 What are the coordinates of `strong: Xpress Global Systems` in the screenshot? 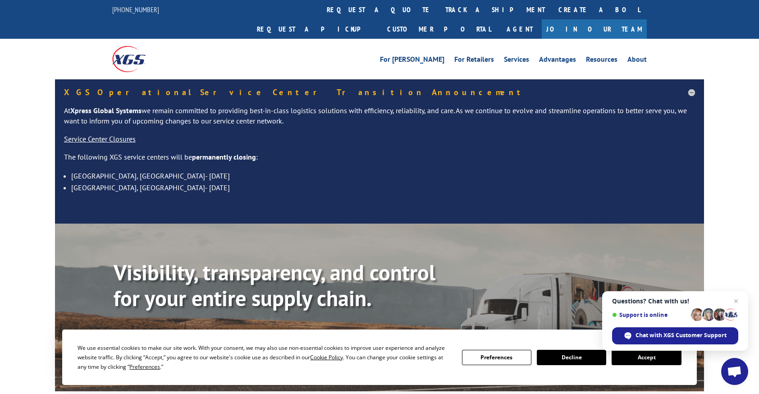 It's located at (106, 110).